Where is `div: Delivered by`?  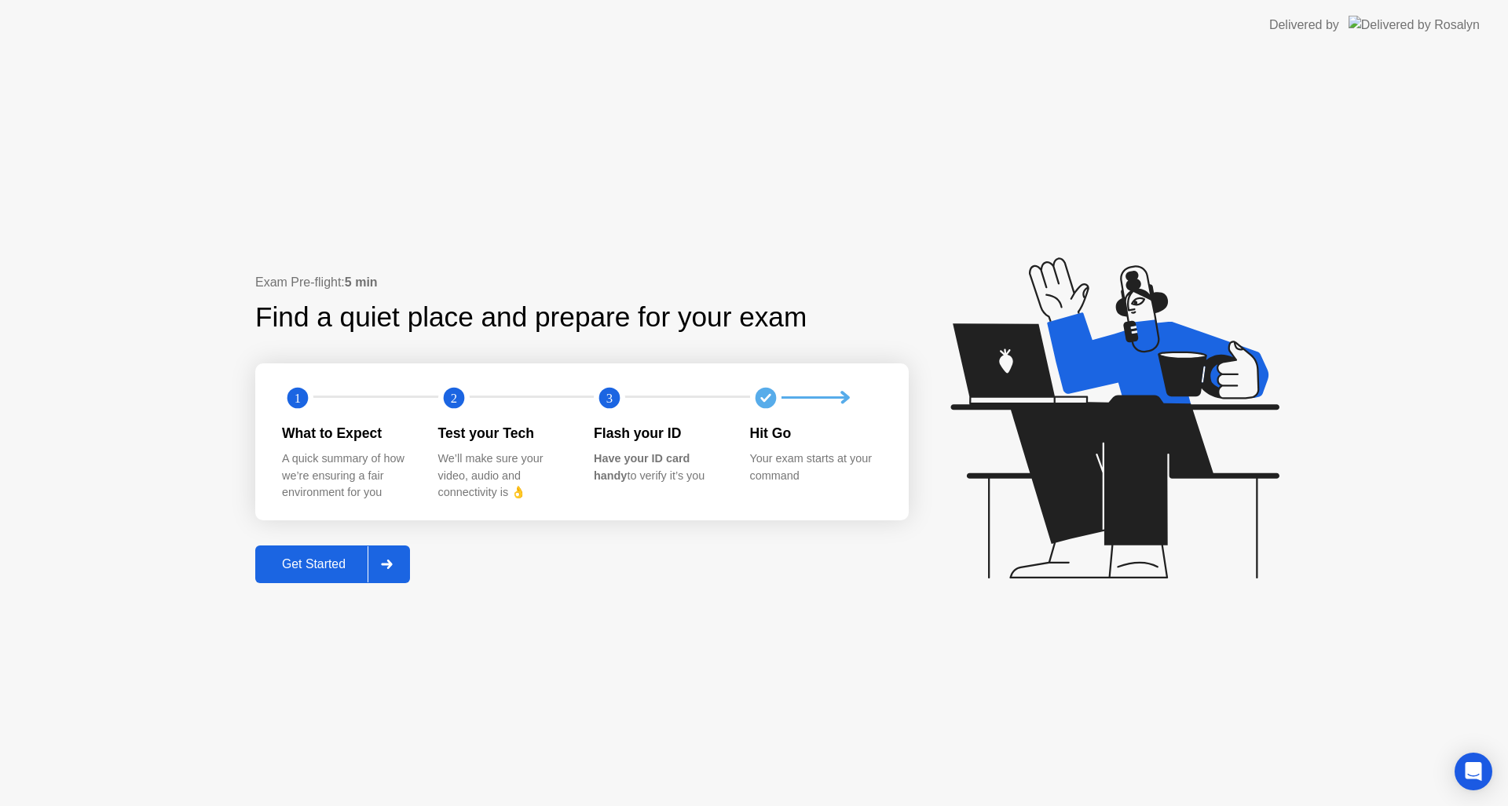 div: Delivered by is located at coordinates (1304, 25).